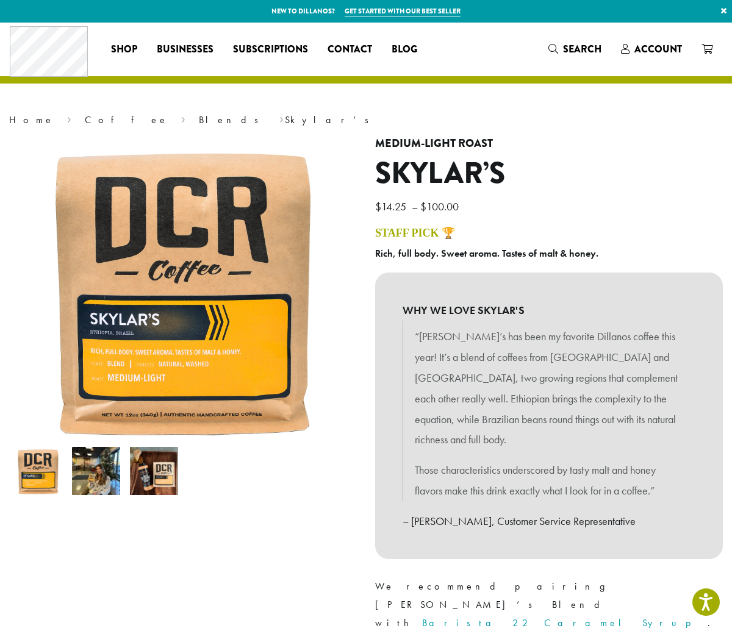  I want to click on p: Those characteristics underscored by tasty malt and honey flavors make this drink exactly what I ..., so click(549, 481).